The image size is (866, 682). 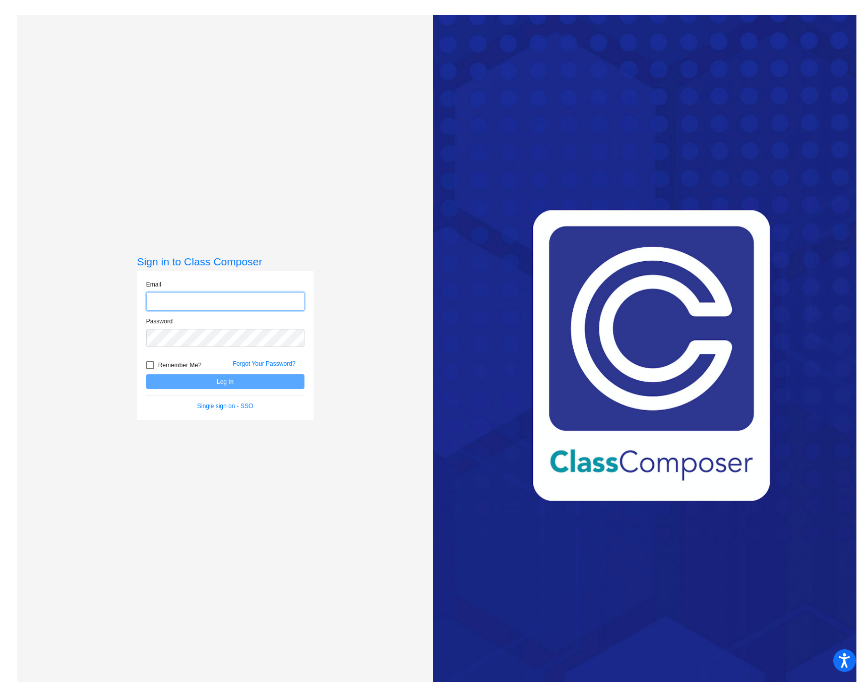 I want to click on label: Password, so click(x=159, y=321).